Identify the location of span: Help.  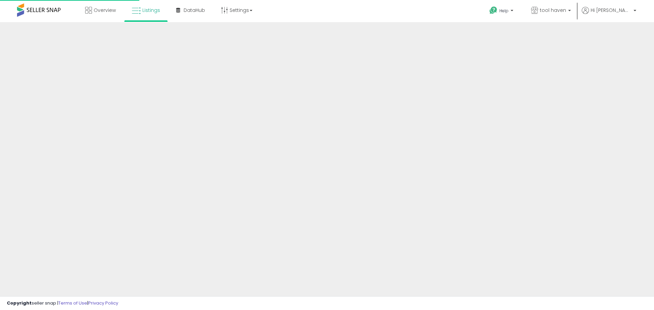
(504, 11).